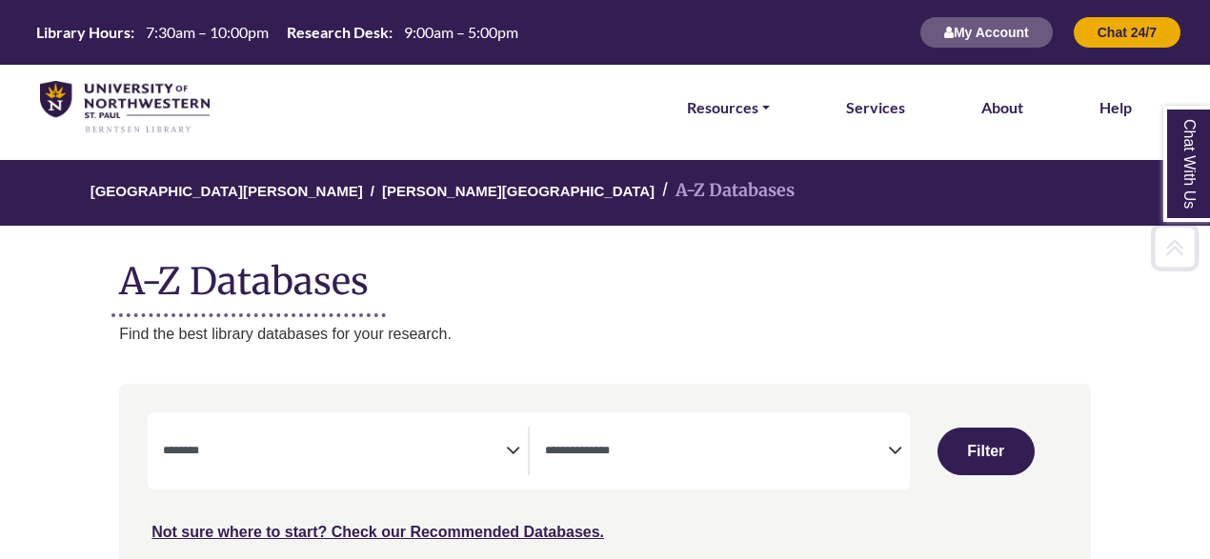  What do you see at coordinates (1127, 31) in the screenshot?
I see `a: Chat 24/7` at bounding box center [1127, 31].